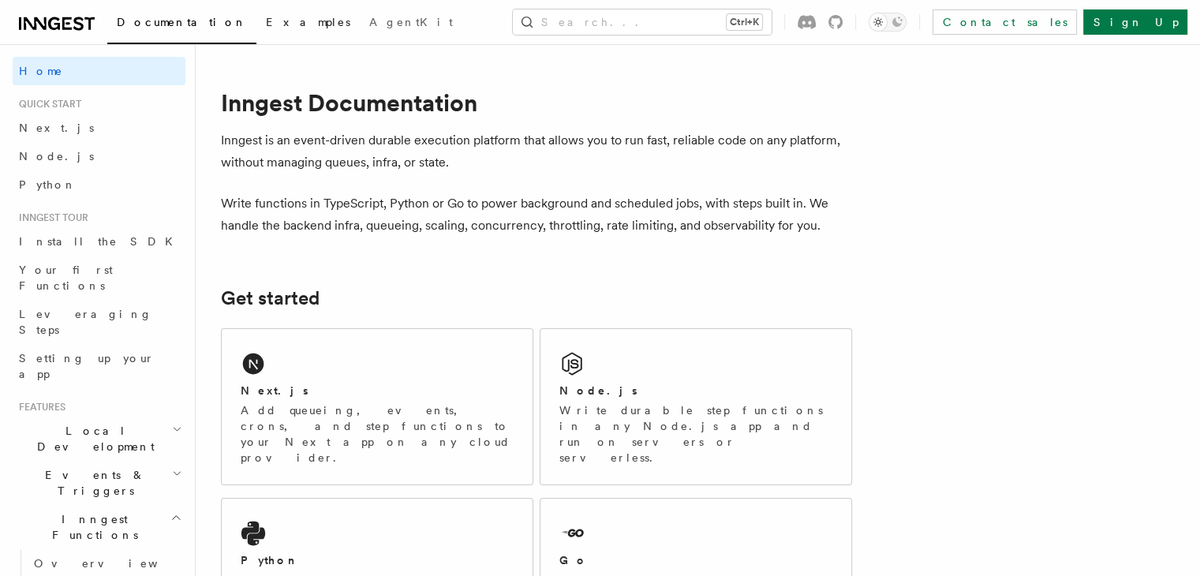  I want to click on a: Leveraging Steps, so click(99, 322).